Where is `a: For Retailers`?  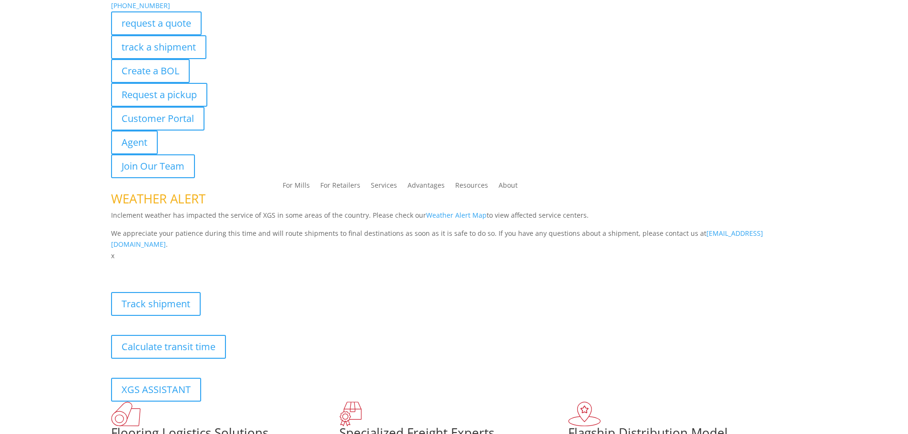 a: For Retailers is located at coordinates (340, 187).